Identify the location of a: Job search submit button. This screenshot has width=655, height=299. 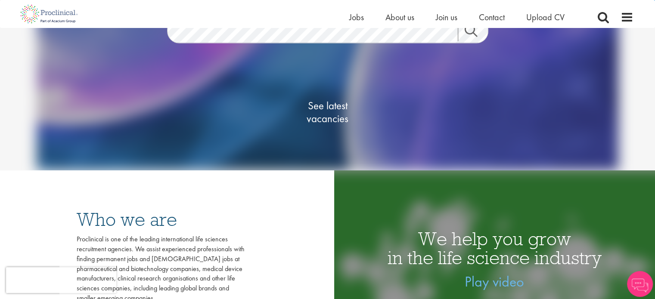
(476, 33).